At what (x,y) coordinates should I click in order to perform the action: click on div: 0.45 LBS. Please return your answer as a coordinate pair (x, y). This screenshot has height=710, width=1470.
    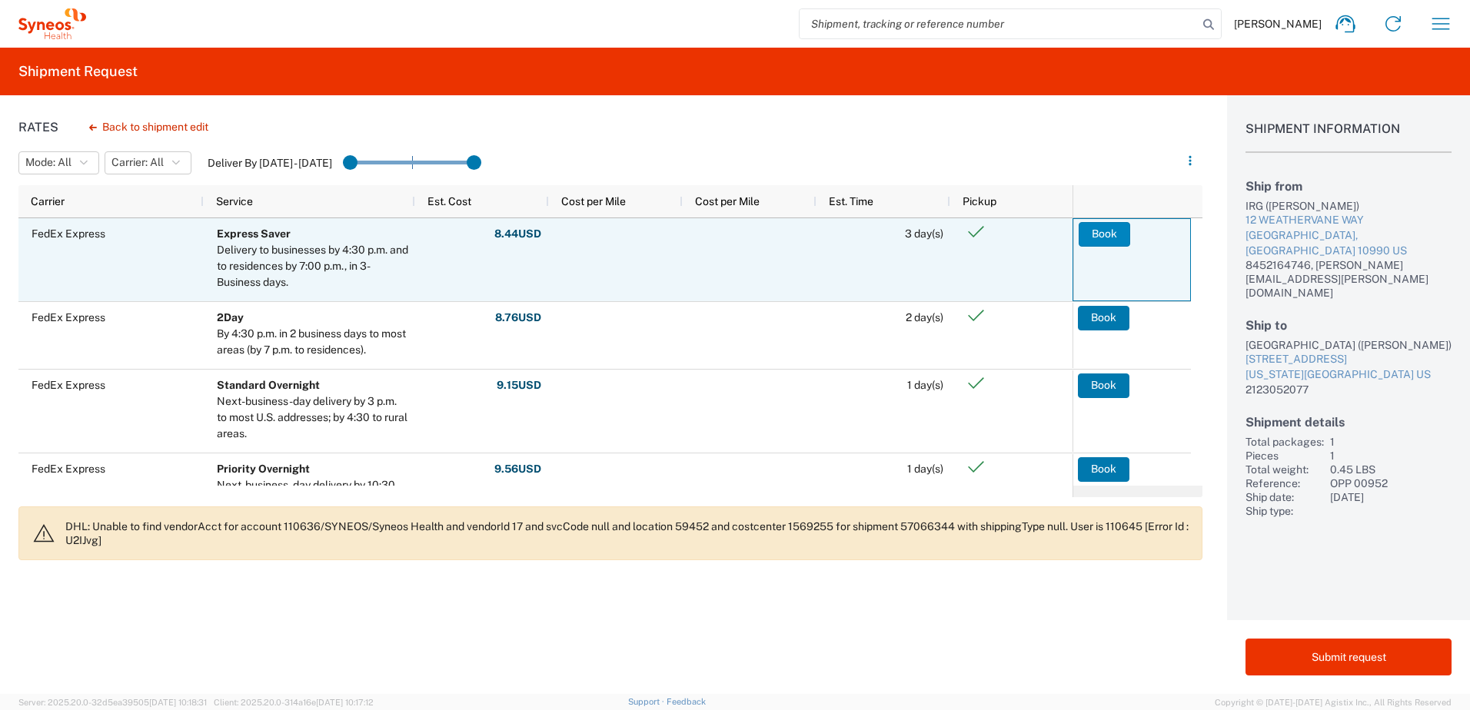
    Looking at the image, I should click on (1391, 470).